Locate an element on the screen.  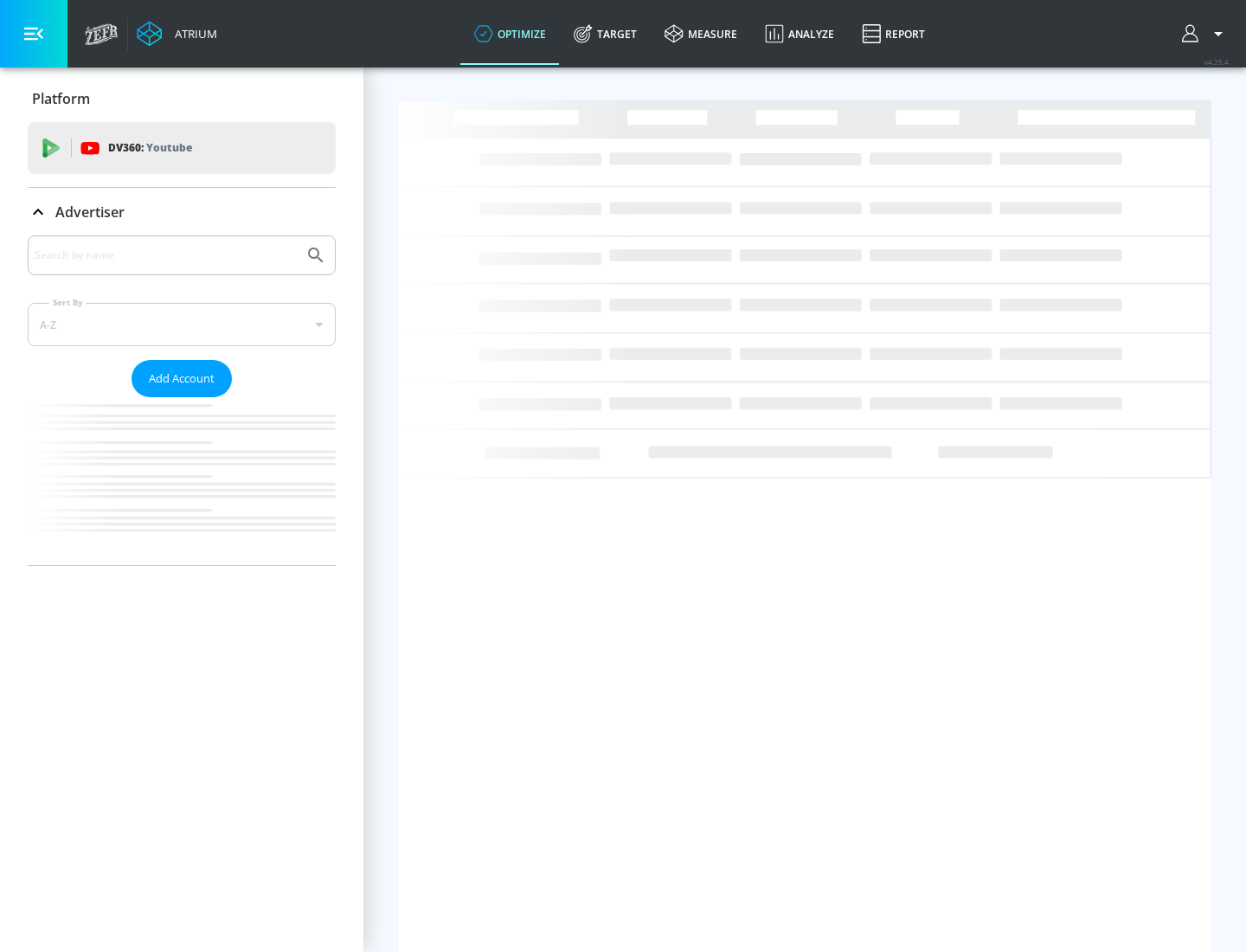
p: Youtube is located at coordinates (168, 147).